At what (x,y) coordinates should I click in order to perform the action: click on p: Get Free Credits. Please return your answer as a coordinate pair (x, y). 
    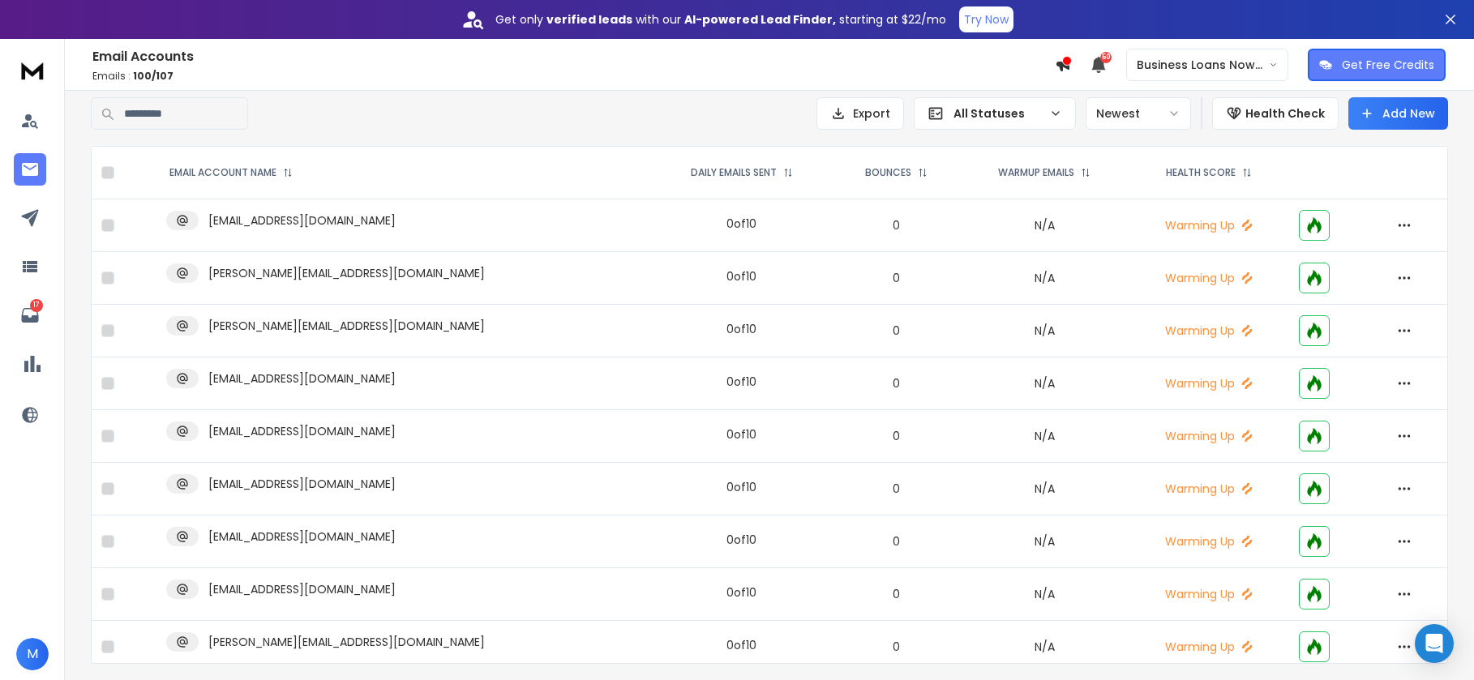
    Looking at the image, I should click on (1388, 65).